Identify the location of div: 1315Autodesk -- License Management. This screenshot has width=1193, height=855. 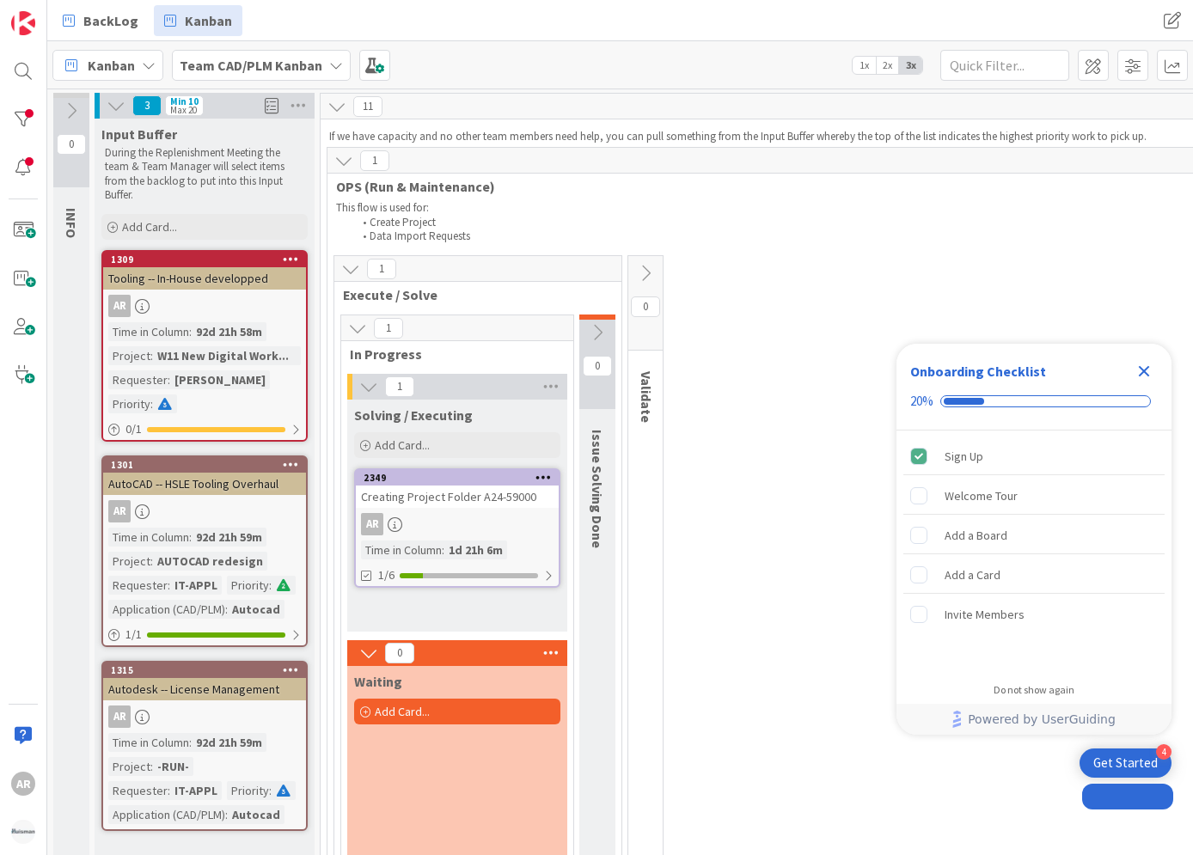
(205, 682).